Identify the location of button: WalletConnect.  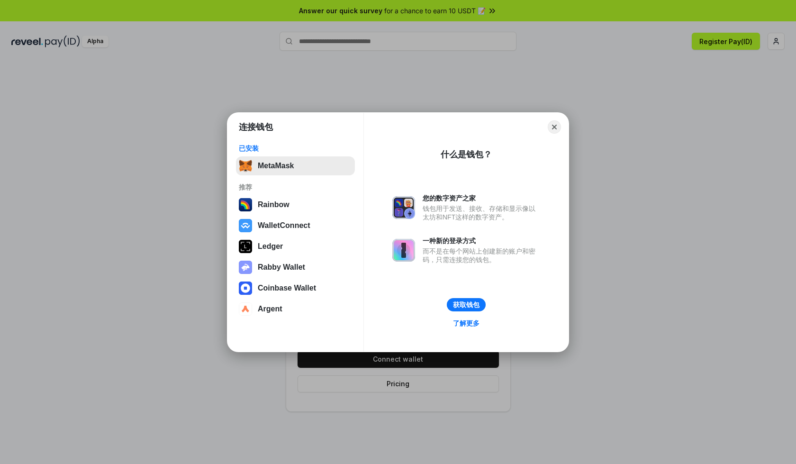
(295, 225).